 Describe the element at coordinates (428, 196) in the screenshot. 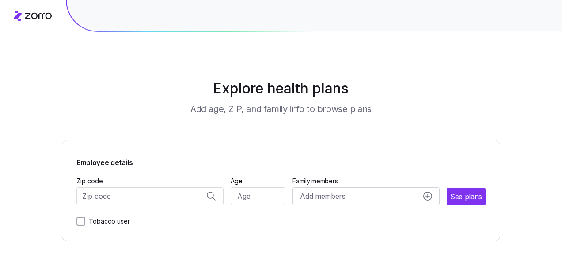

I see `svg: add icon` at that location.